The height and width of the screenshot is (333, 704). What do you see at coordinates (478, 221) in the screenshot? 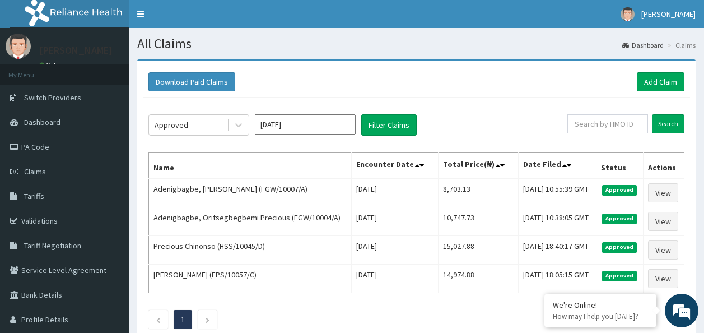
I see `td: 10,747.73` at bounding box center [478, 221].